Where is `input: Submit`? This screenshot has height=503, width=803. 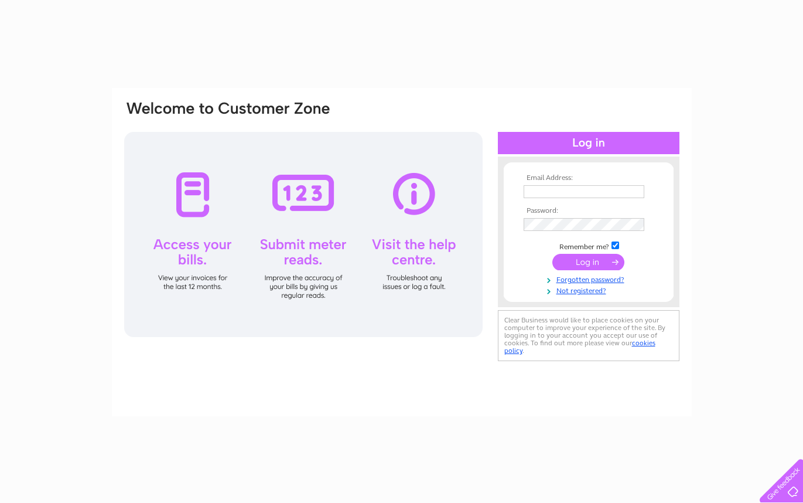 input: Submit is located at coordinates (588, 262).